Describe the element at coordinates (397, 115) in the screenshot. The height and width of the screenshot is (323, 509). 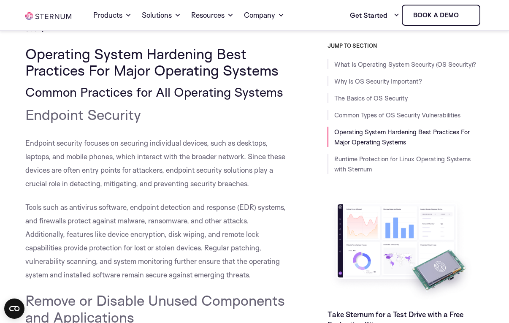
I see `a: Common Types of OS Security Vulnerabilities` at that location.